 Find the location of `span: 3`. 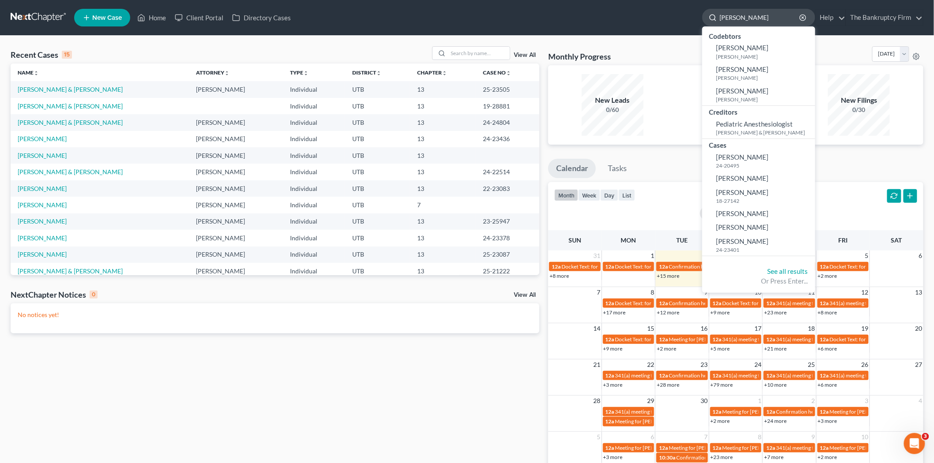

span: 3 is located at coordinates (925, 437).